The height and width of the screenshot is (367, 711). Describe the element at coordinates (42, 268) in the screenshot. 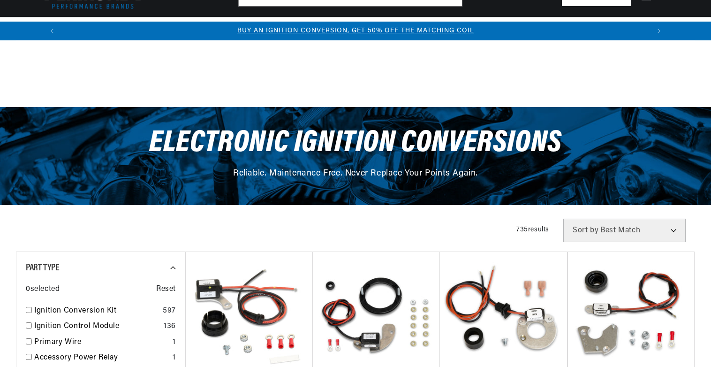

I see `span: Part Type` at that location.